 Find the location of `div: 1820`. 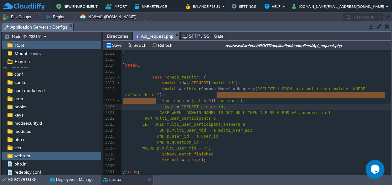

div: 1820 is located at coordinates (110, 107).